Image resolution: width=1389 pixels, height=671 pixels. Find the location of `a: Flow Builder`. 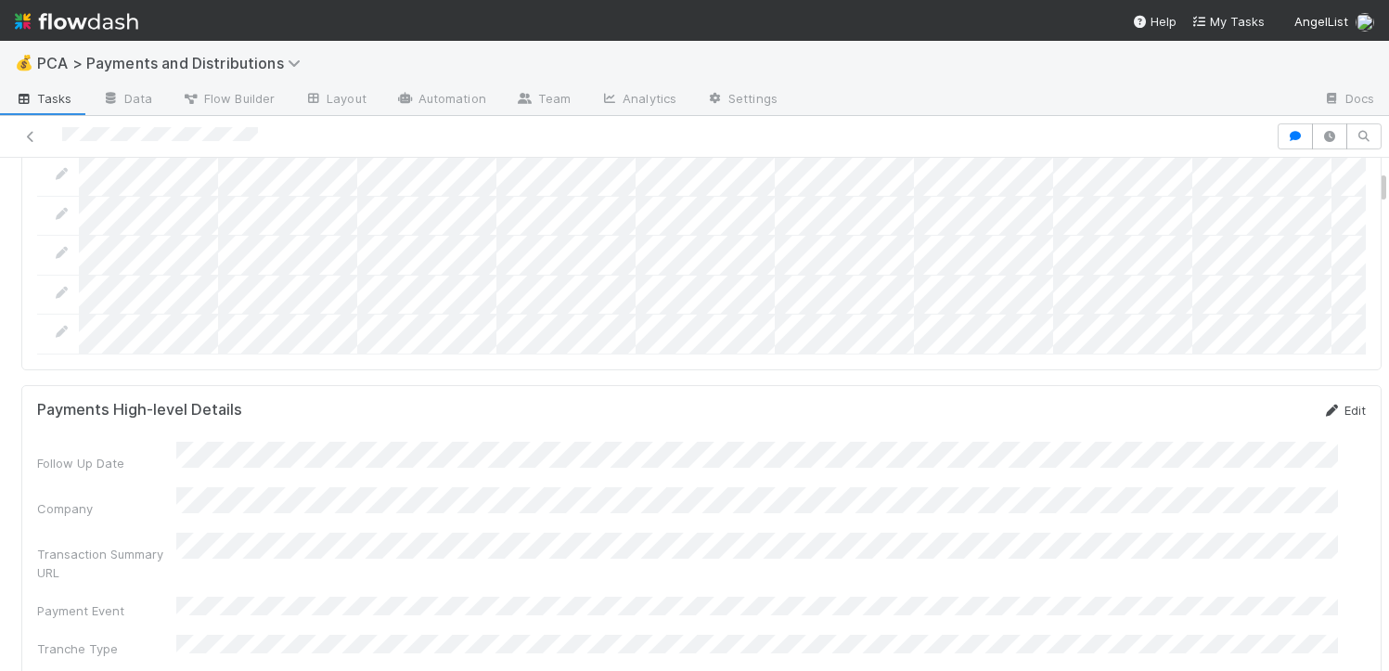

a: Flow Builder is located at coordinates (228, 100).